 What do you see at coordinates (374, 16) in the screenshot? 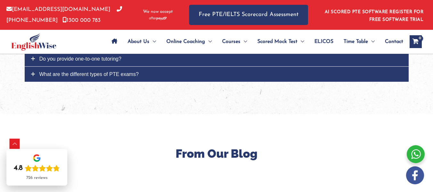
I see `a: AI SCORED PTE SOFTWARE REGISTER FOR FREE SOFTWARE TRIAL` at bounding box center [374, 16].